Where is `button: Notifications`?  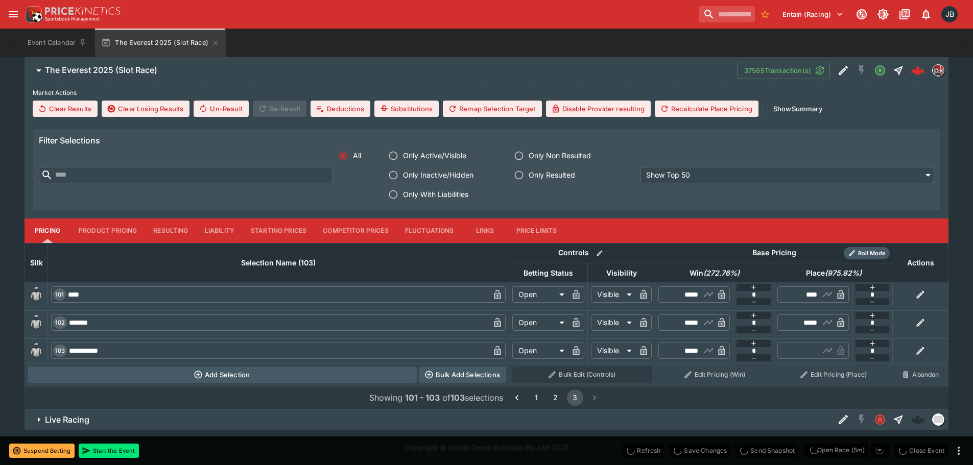 button: Notifications is located at coordinates (926, 14).